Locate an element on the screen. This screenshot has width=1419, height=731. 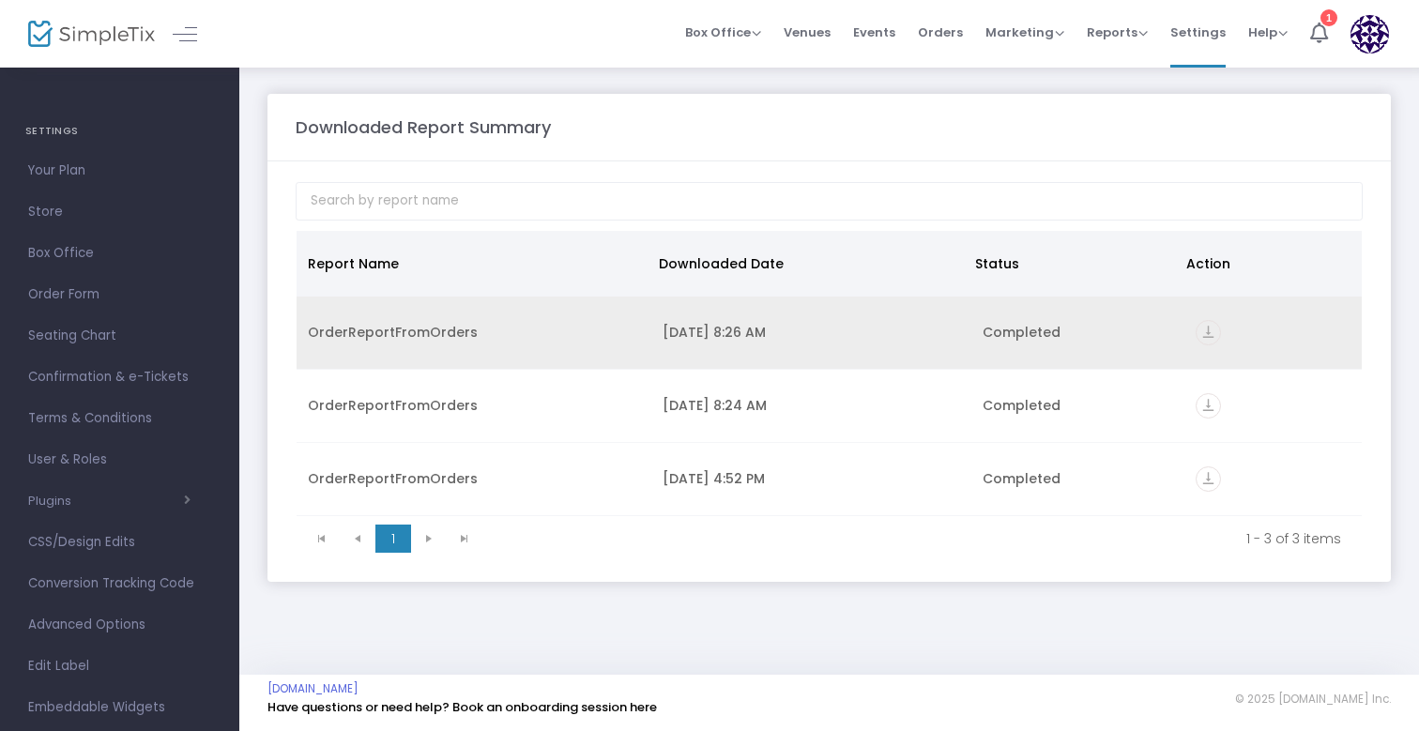
div: Data table is located at coordinates (829, 374).